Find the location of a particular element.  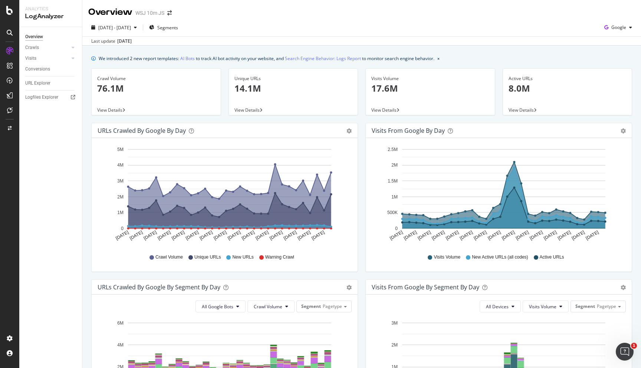

p: 8.0M is located at coordinates (567, 88).